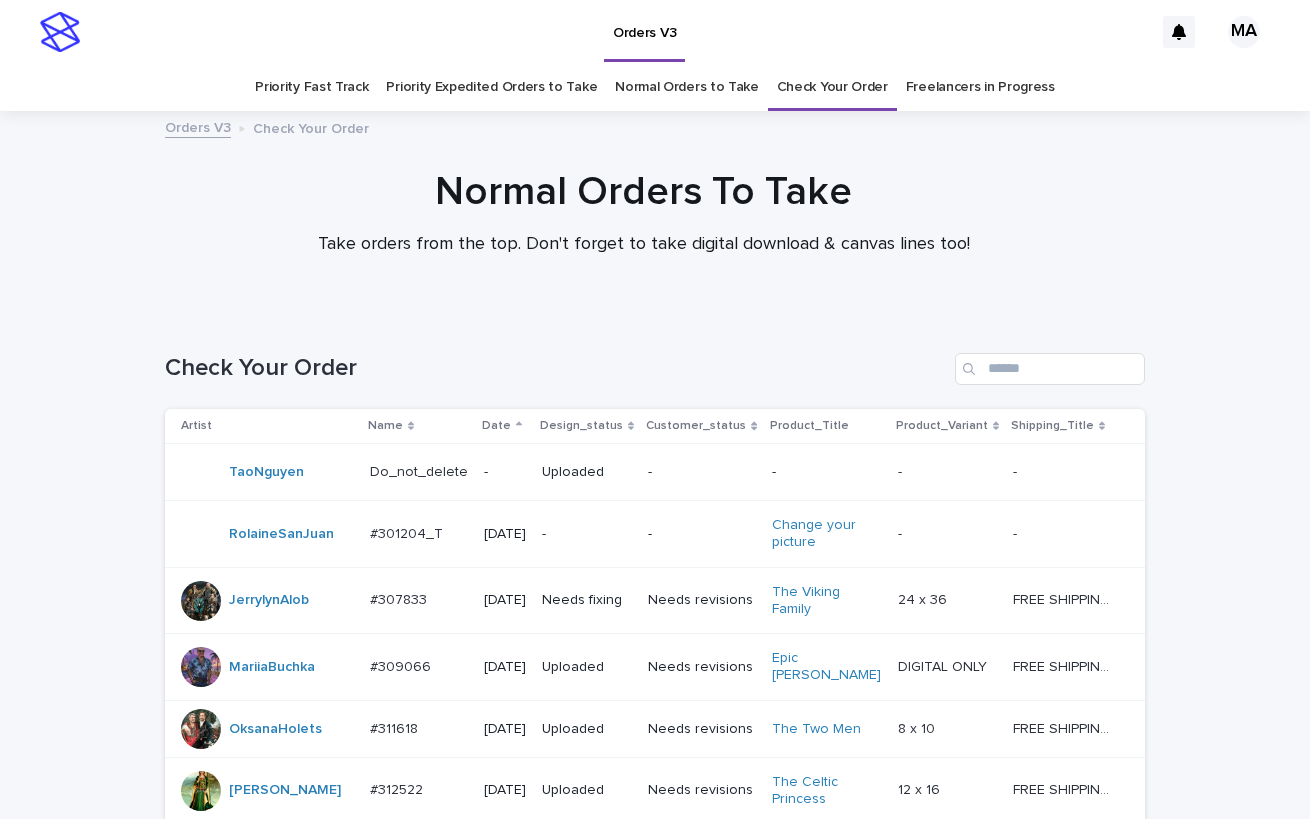 The width and height of the screenshot is (1310, 819). Describe the element at coordinates (587, 600) in the screenshot. I see `p: Needs fixing` at that location.